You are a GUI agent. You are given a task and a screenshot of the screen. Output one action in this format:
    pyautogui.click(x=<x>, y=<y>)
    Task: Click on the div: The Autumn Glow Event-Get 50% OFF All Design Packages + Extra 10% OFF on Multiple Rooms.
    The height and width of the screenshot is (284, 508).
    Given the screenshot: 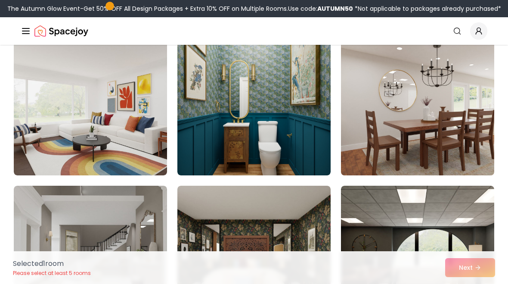 What is the action you would take?
    pyautogui.click(x=254, y=9)
    